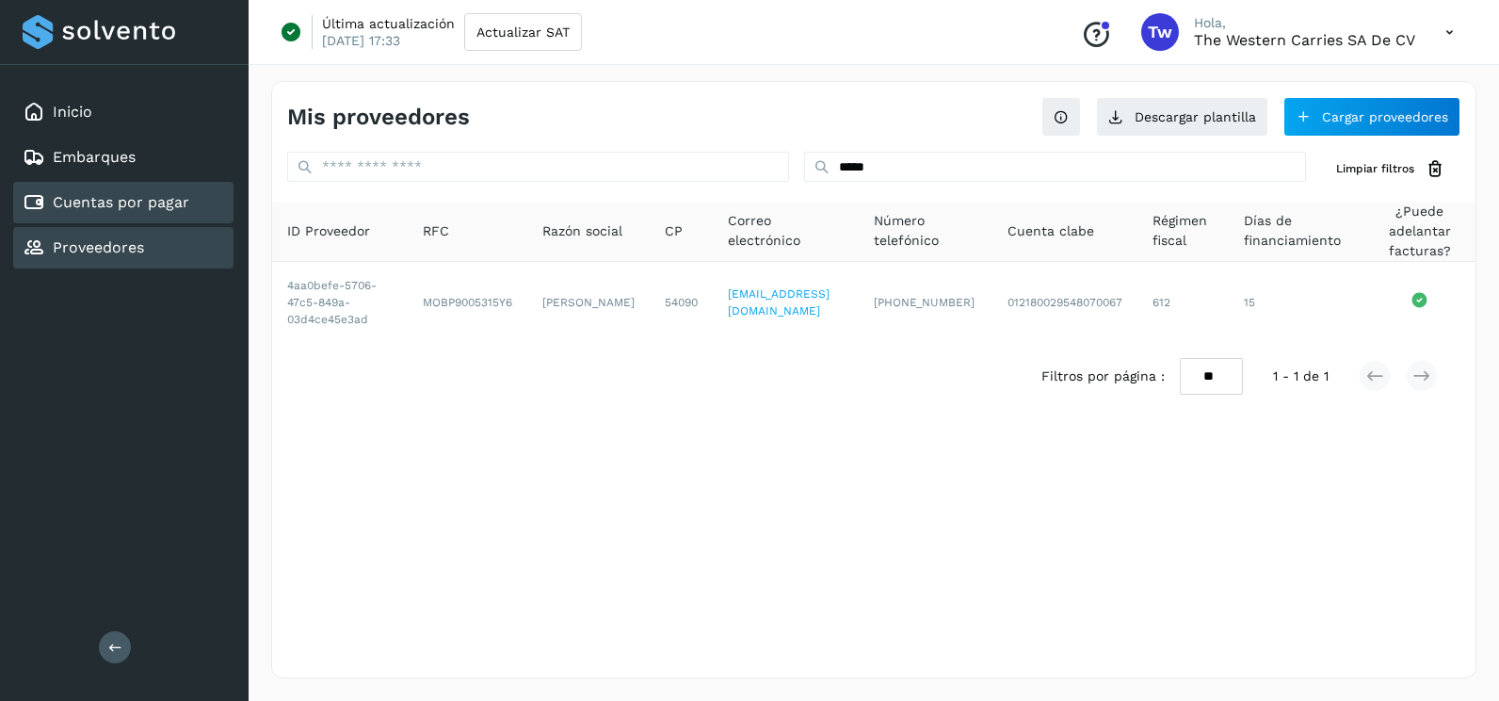 Image resolution: width=1499 pixels, height=701 pixels. Describe the element at coordinates (388, 24) in the screenshot. I see `p: Última actualización` at that location.